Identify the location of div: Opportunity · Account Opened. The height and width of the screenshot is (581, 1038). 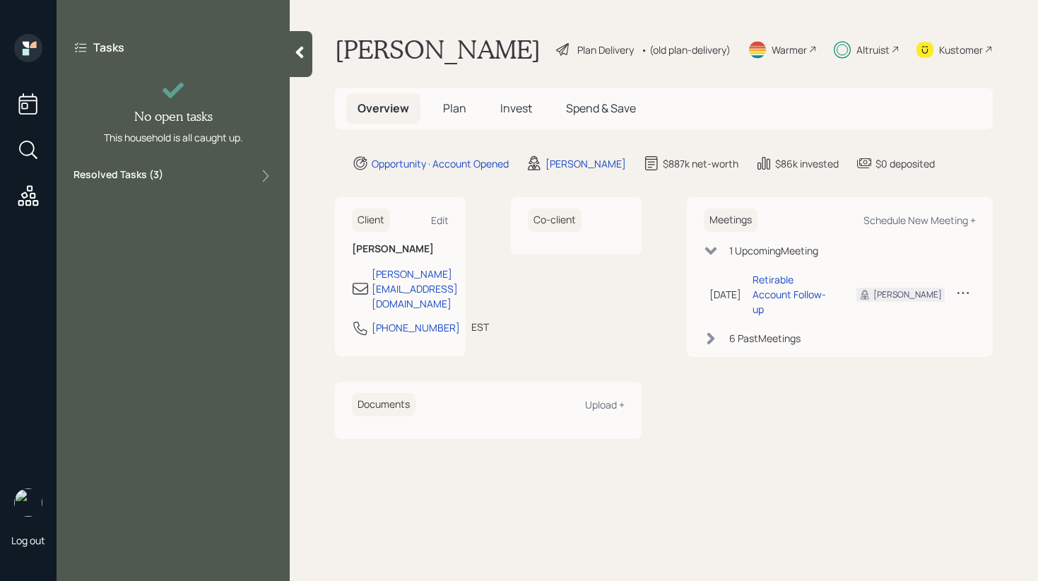
(440, 163).